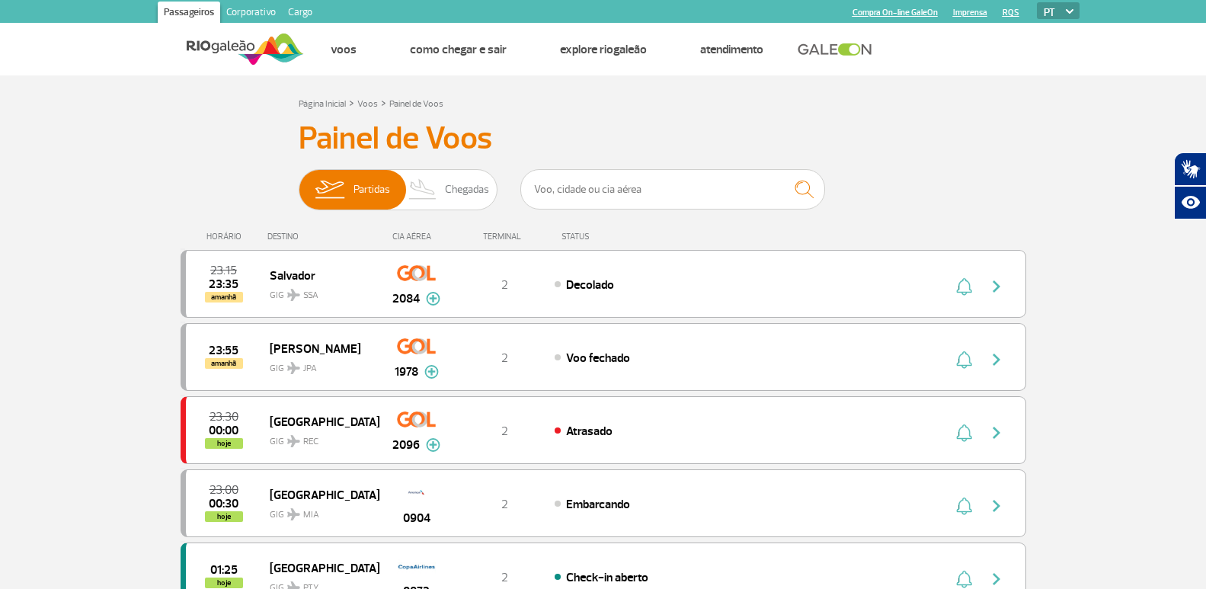  Describe the element at coordinates (1190, 203) in the screenshot. I see `button: Abrir recursos assistivos.` at that location.